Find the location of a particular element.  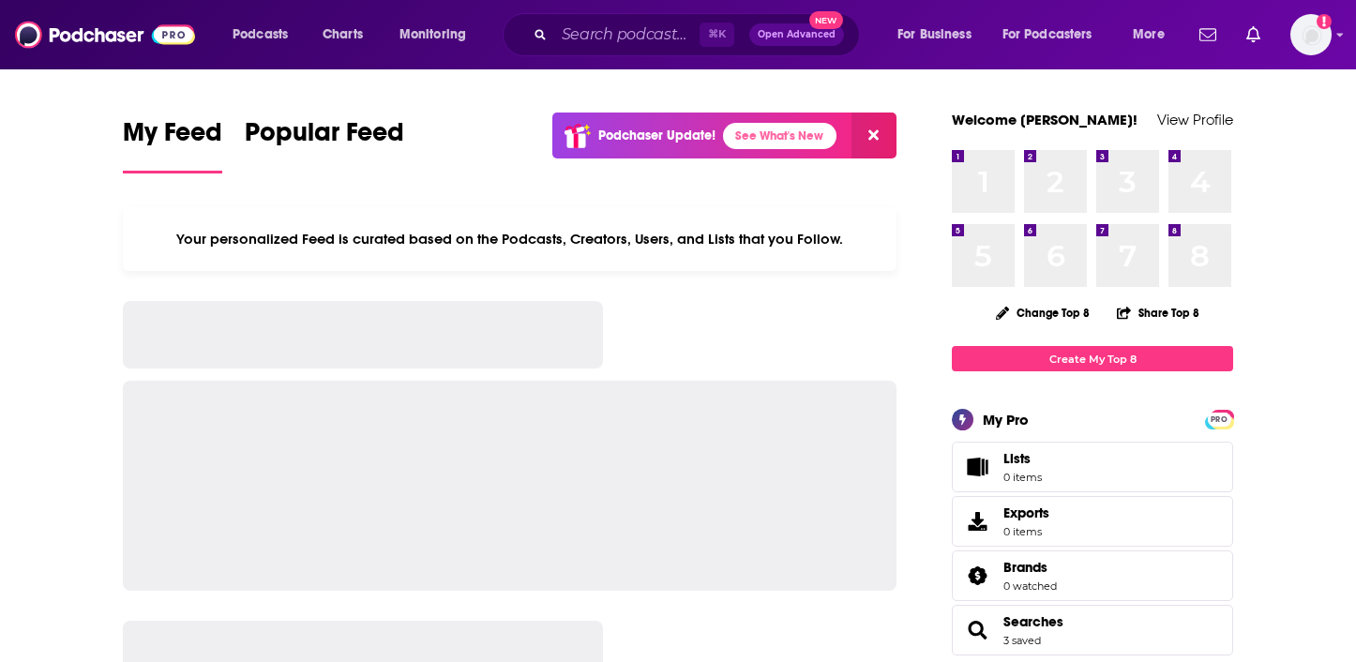

span: New is located at coordinates (826, 20).